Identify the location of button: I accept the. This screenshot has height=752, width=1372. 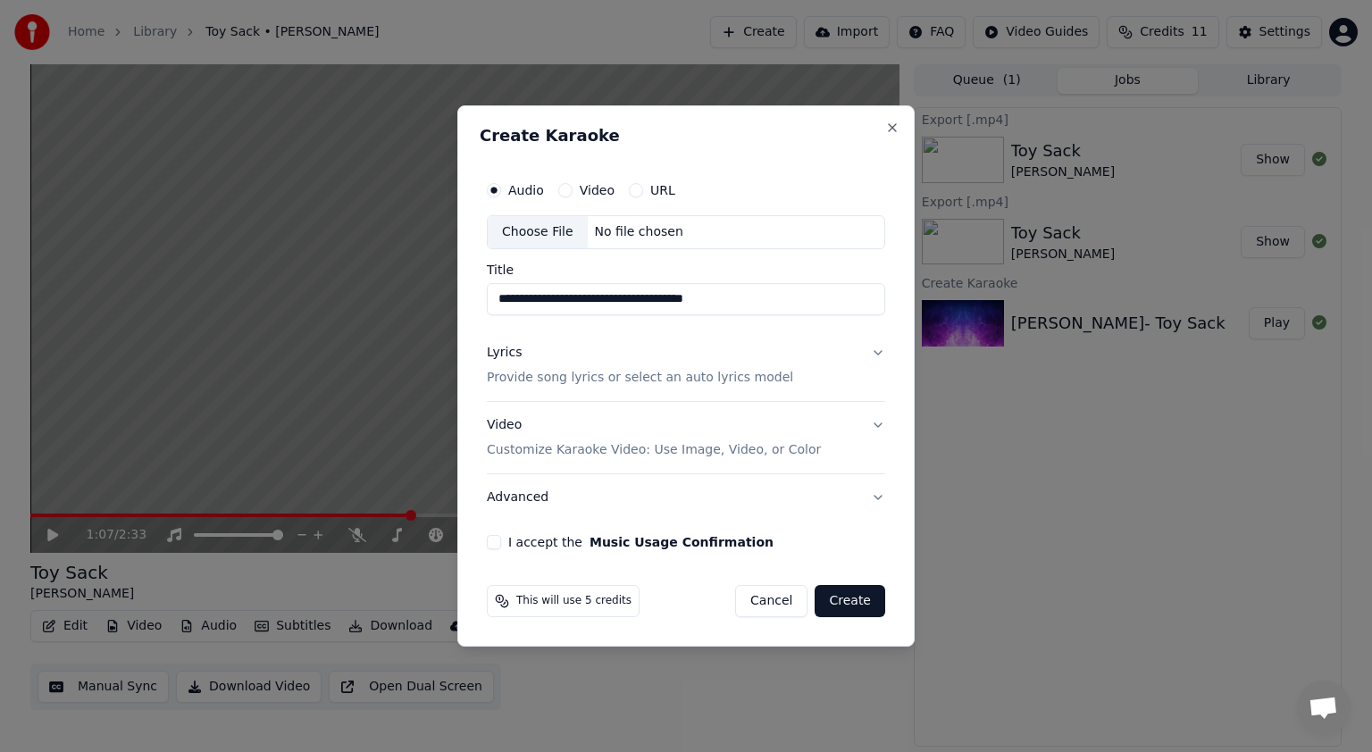
(682, 542).